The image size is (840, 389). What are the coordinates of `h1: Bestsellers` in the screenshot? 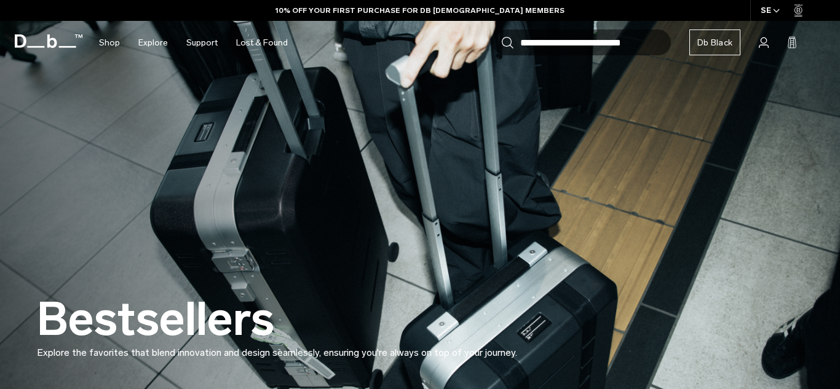 It's located at (155, 320).